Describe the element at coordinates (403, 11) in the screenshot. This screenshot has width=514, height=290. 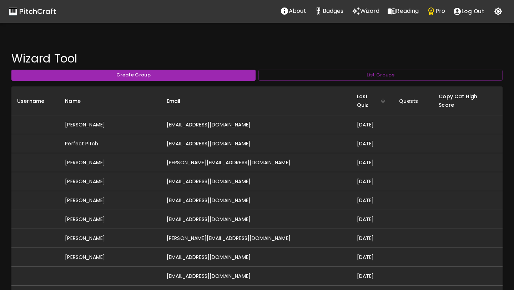
I see `button: Reading` at that location.